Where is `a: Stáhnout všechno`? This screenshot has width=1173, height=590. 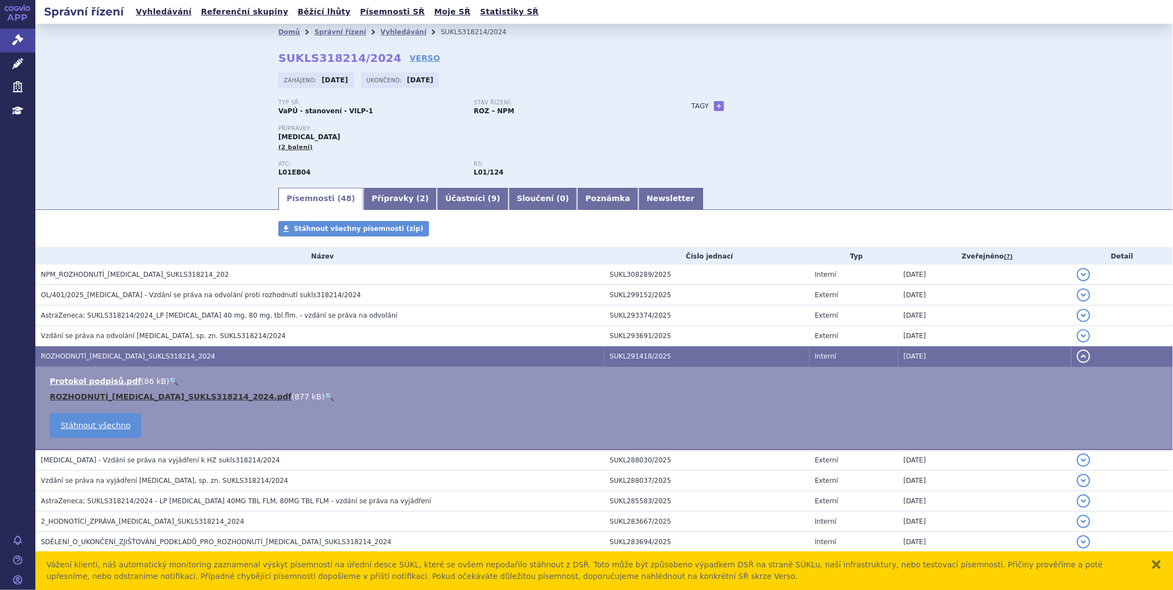 a: Stáhnout všechno is located at coordinates (96, 425).